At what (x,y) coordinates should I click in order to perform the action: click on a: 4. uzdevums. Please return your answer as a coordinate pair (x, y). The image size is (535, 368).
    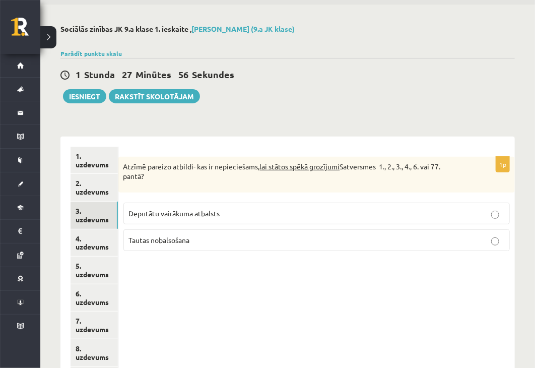
    Looking at the image, I should click on (94, 243).